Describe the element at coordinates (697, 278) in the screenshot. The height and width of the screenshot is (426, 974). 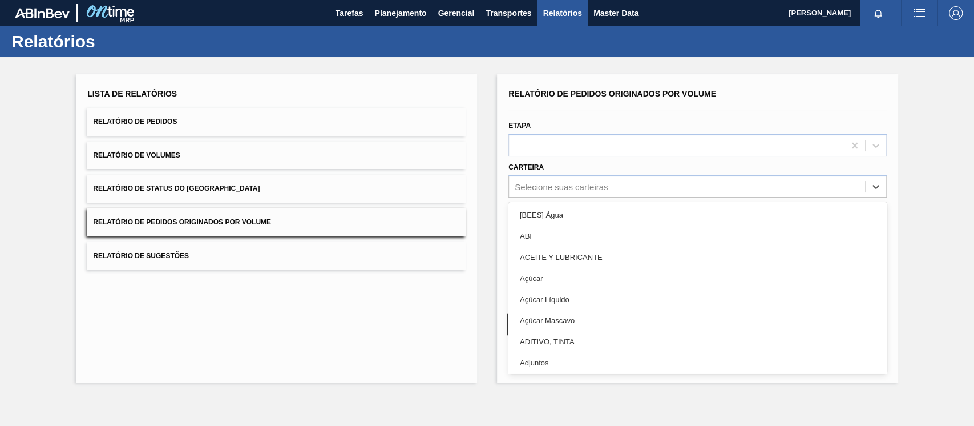
I see `div: Açúcar` at that location.